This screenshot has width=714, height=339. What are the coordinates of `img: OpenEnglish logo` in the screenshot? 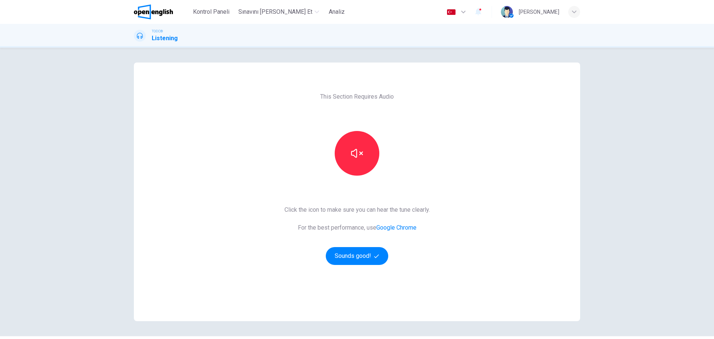 It's located at (153, 12).